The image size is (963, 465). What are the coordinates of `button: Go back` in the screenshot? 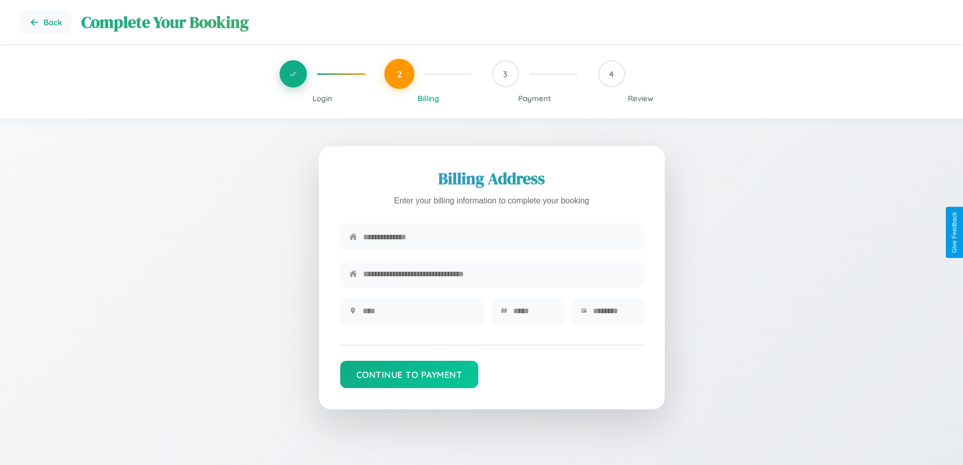 It's located at (45, 22).